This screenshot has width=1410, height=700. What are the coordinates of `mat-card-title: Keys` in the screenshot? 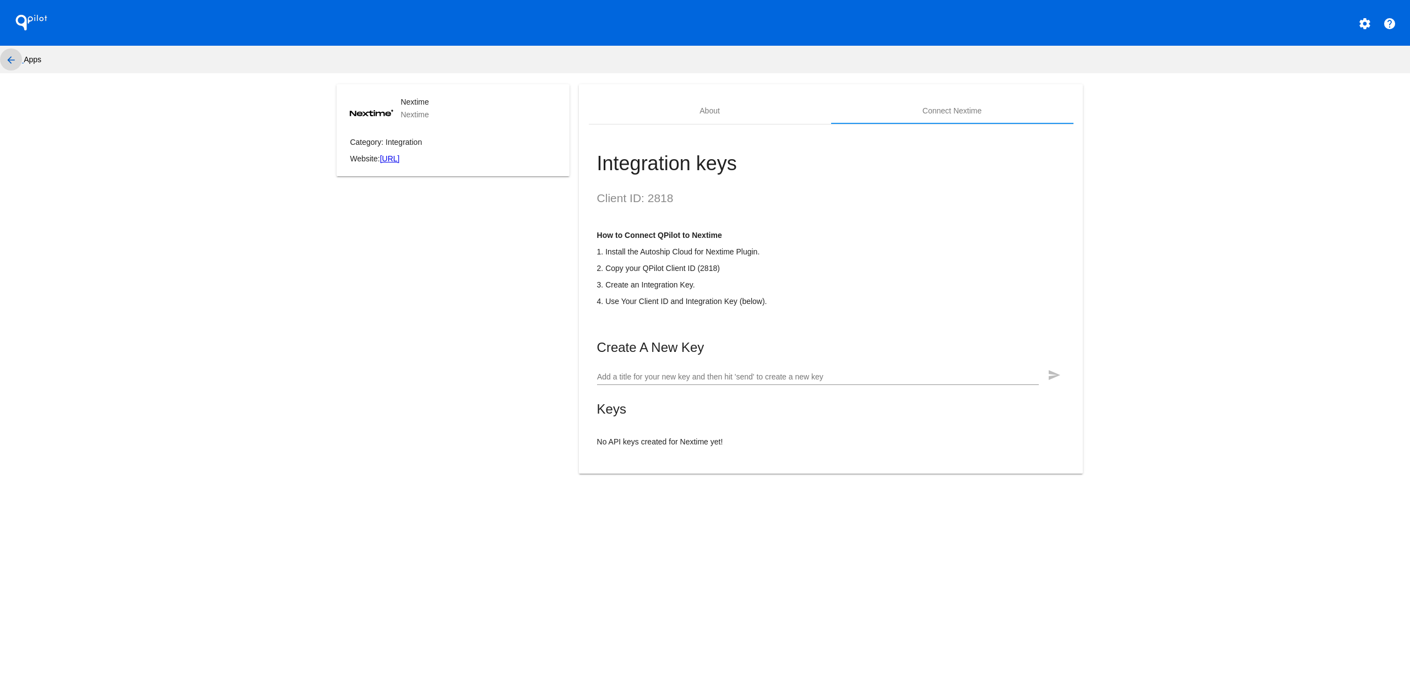 It's located at (831, 409).